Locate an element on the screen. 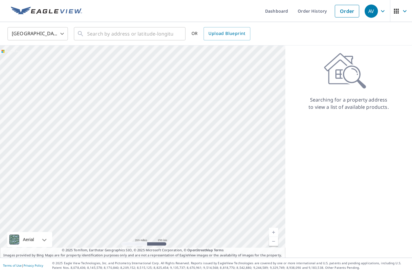 The image size is (412, 273). p: Searching for a property address to view a list of available products. is located at coordinates (349, 103).